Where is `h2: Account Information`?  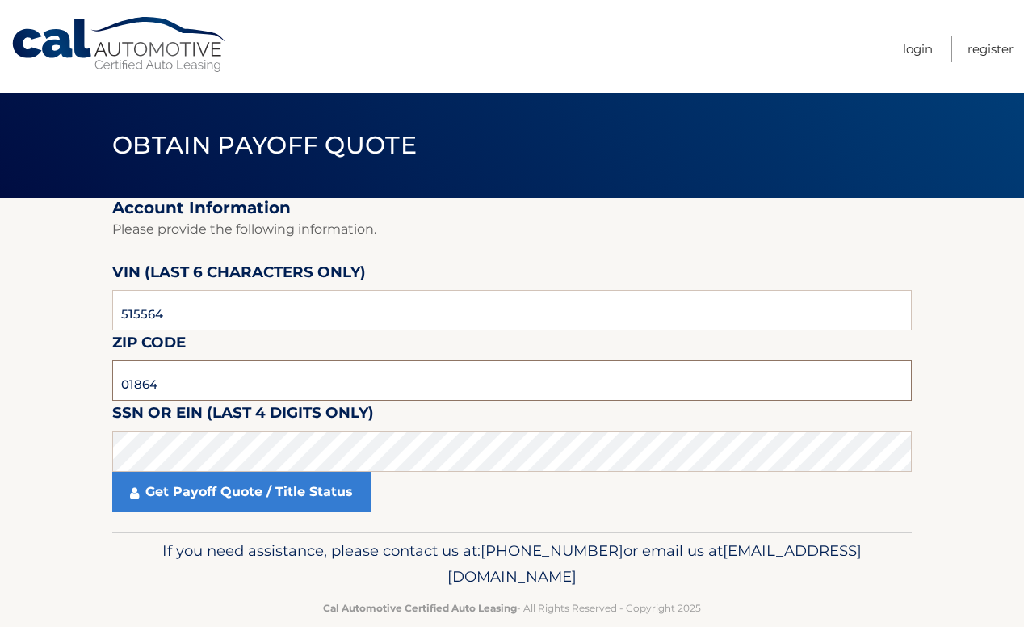 h2: Account Information is located at coordinates (512, 208).